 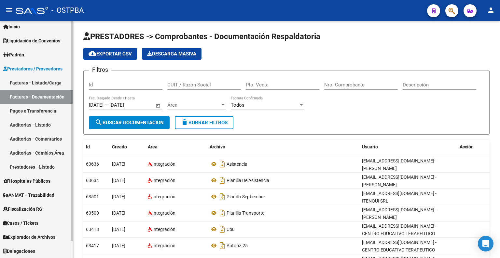 What do you see at coordinates (467, 147) in the screenshot?
I see `span: Acción` at bounding box center [467, 147].